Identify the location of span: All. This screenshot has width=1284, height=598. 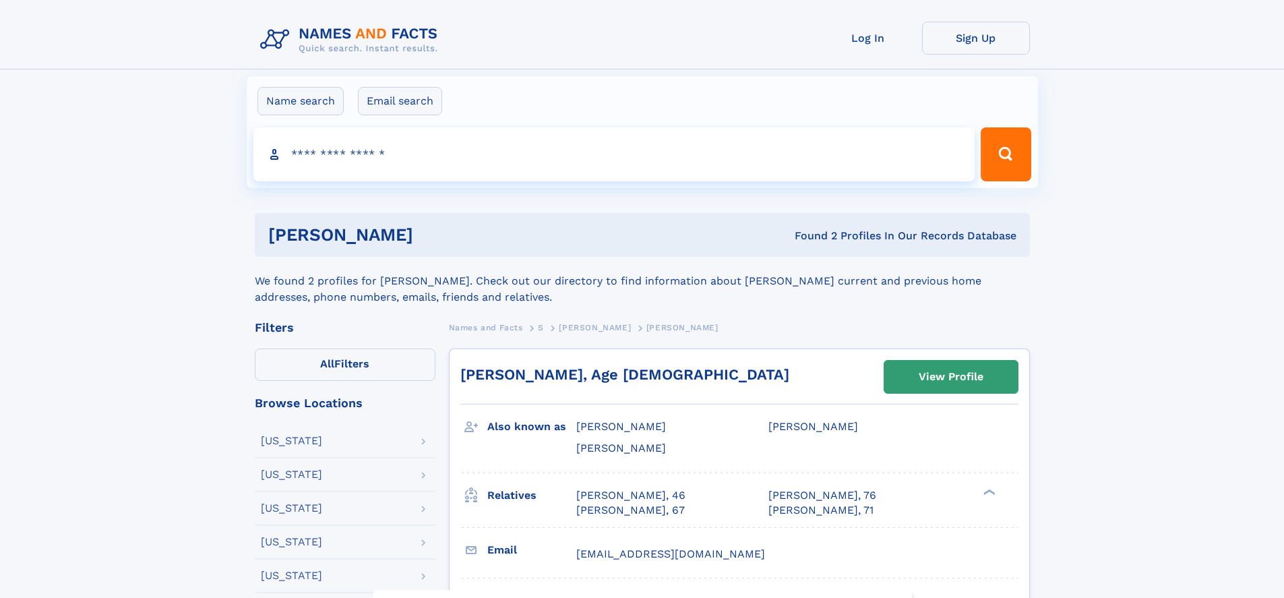
(327, 363).